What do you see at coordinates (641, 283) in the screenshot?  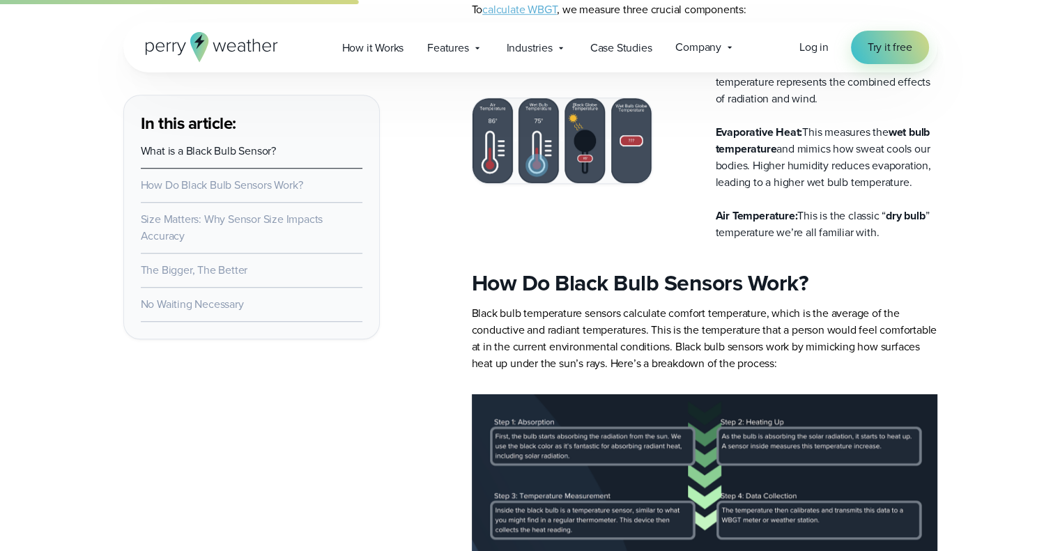 I see `strong: How Do Black Bulb Sensors Work?` at bounding box center [641, 283].